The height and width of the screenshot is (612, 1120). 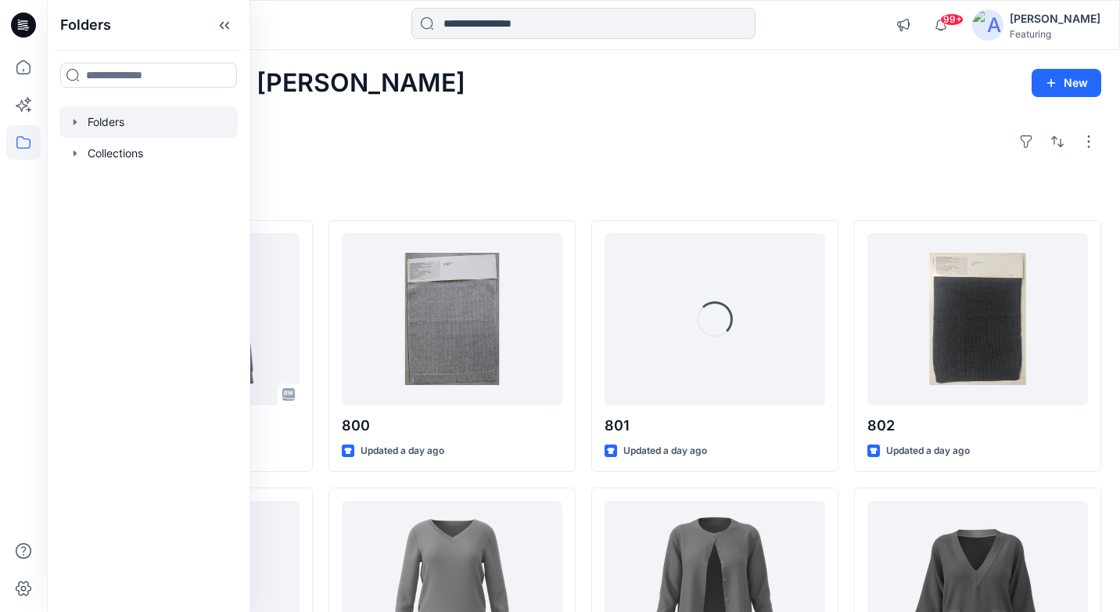 I want to click on p: 800, so click(x=452, y=426).